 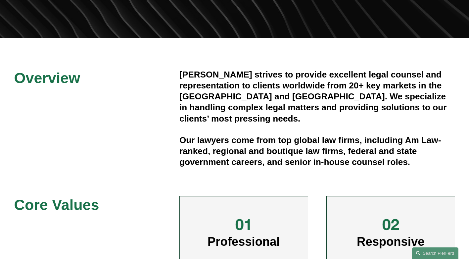 What do you see at coordinates (47, 78) in the screenshot?
I see `span: Overview` at bounding box center [47, 78].